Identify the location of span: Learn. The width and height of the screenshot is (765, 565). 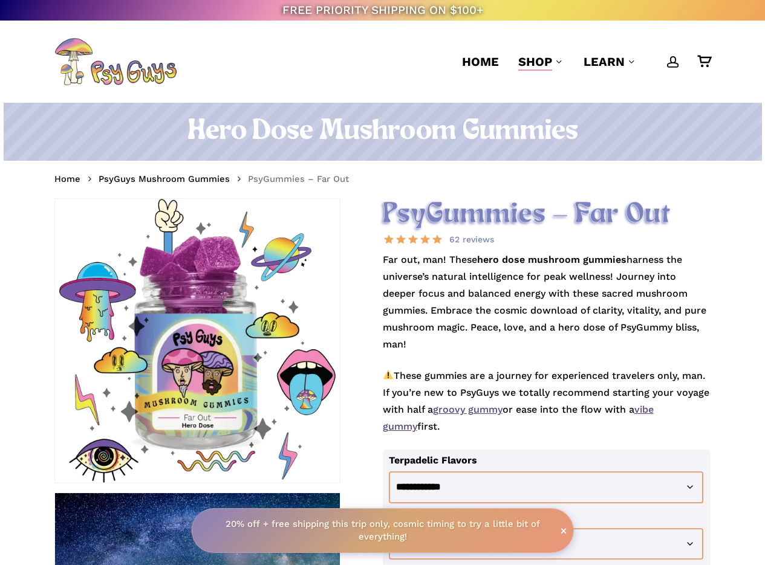
(604, 62).